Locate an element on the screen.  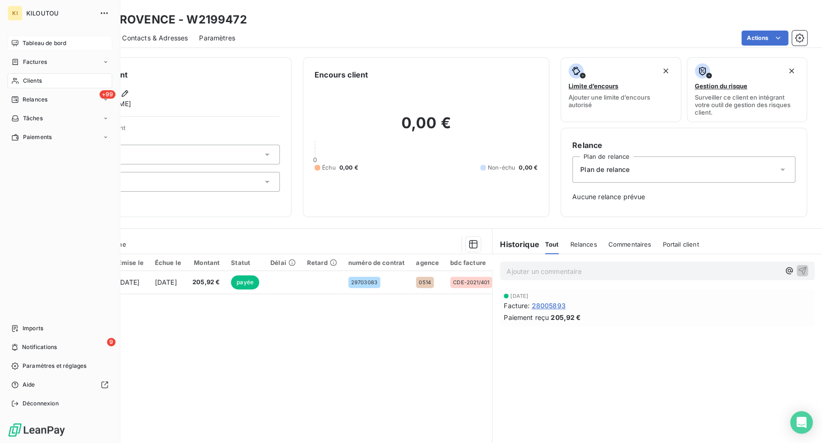
span: 9 is located at coordinates (111, 342).